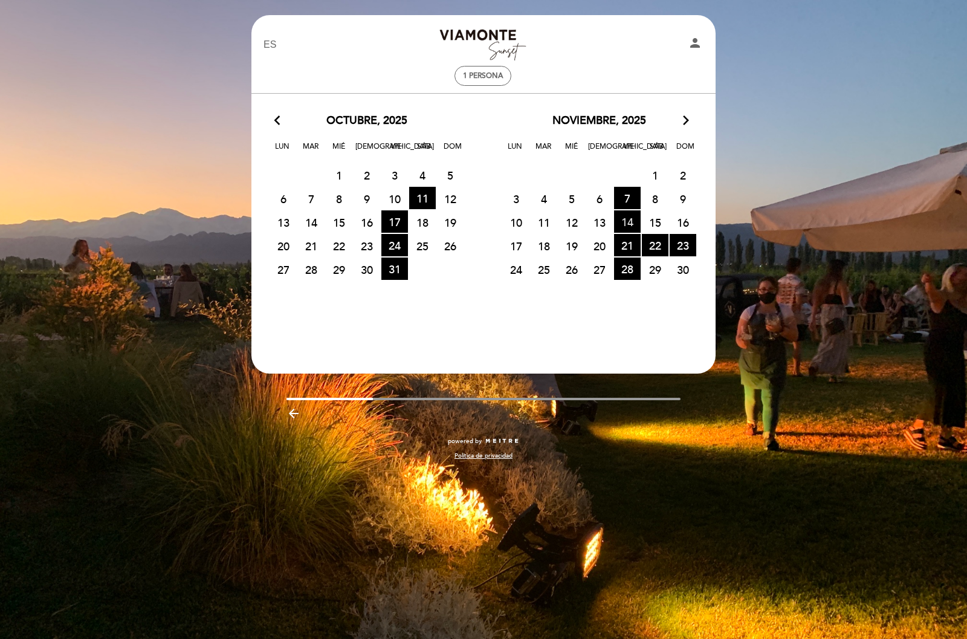 This screenshot has height=639, width=967. Describe the element at coordinates (367, 121) in the screenshot. I see `span: octubre, 2025` at that location.